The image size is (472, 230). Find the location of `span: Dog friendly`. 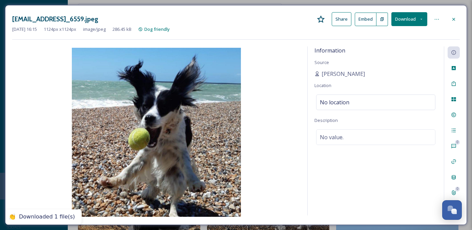

span: Dog friendly is located at coordinates (157, 29).